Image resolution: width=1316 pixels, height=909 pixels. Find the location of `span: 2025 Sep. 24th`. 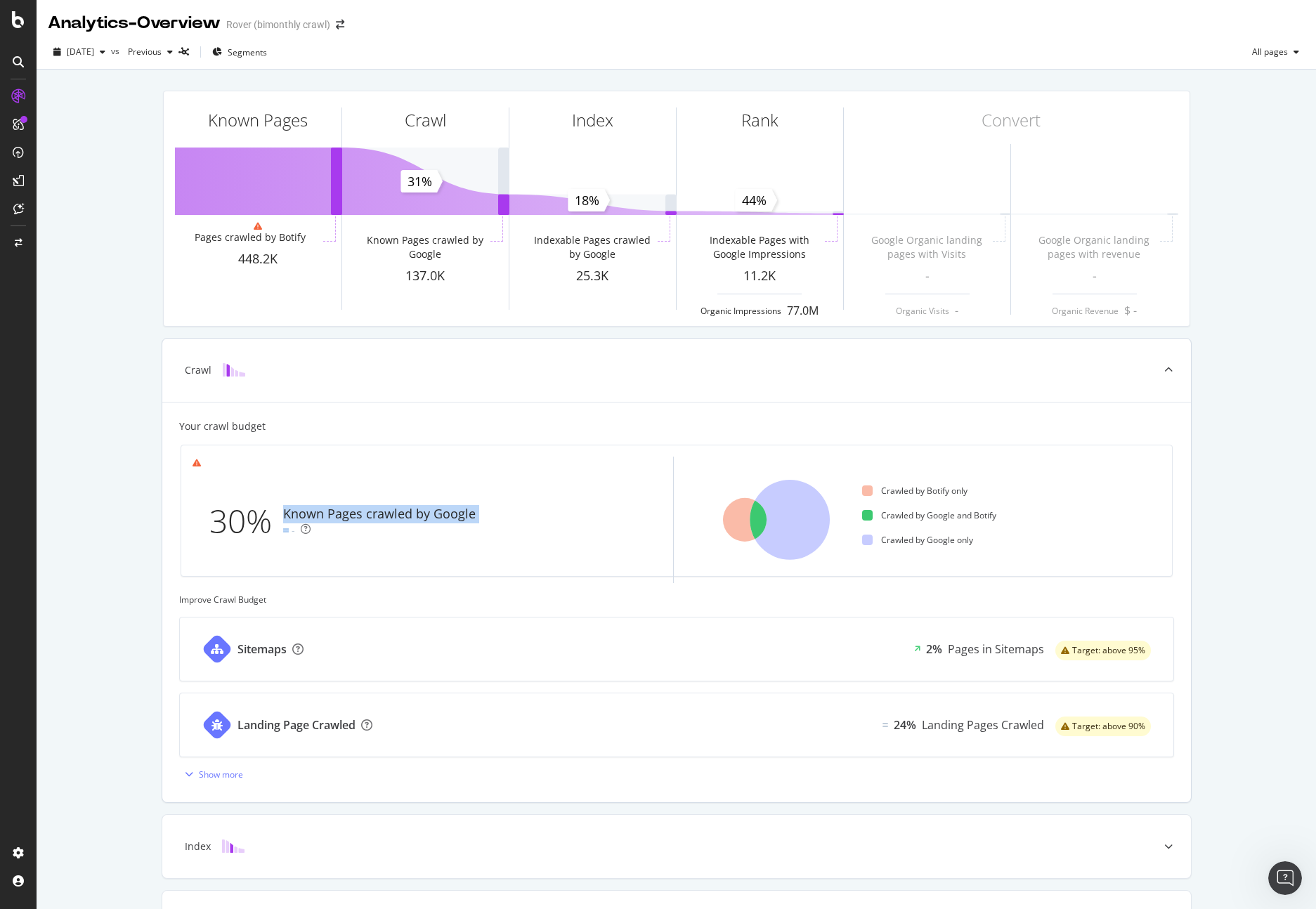

span: 2025 Sep. 24th is located at coordinates (80, 51).